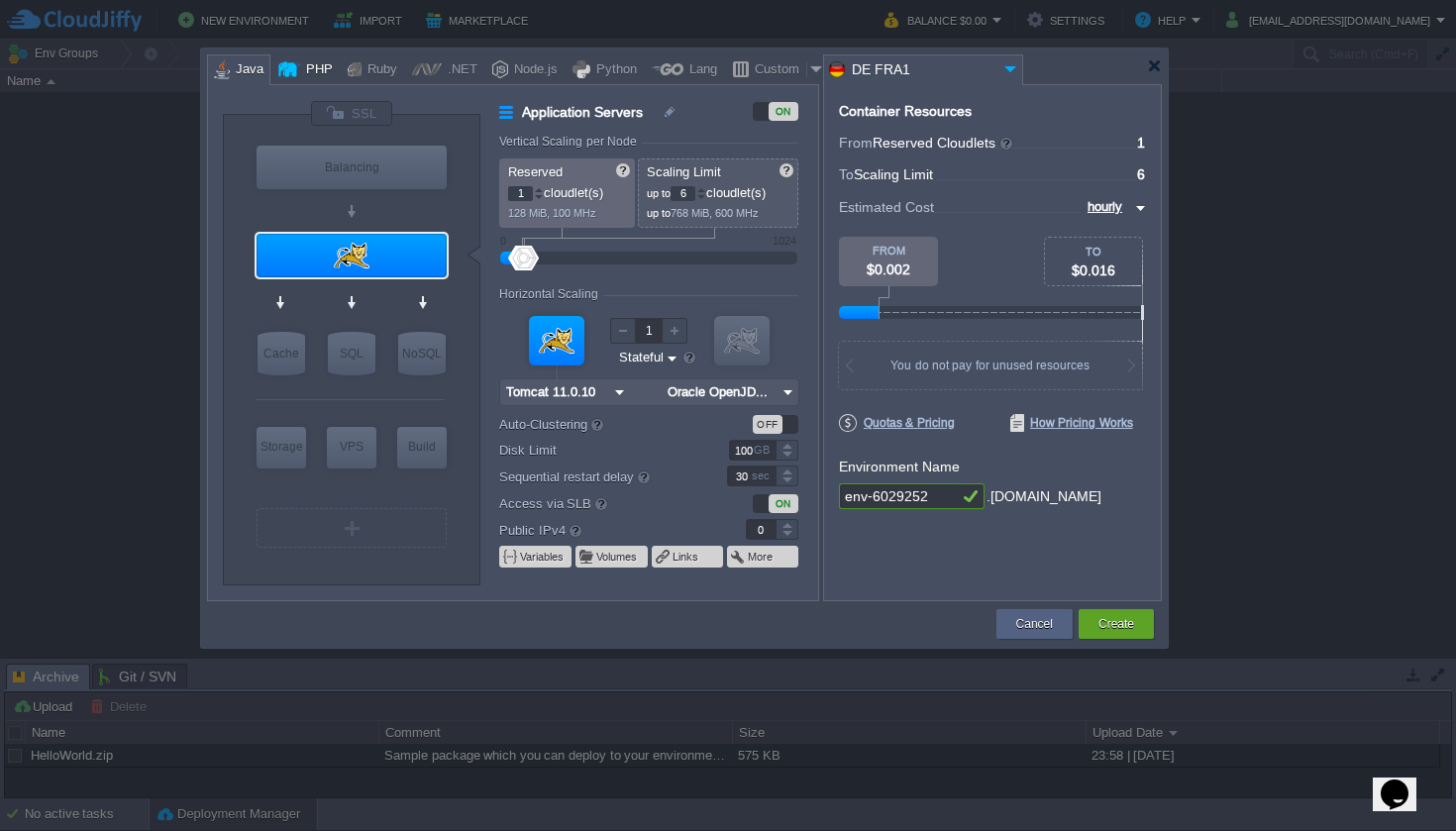 Image resolution: width=1456 pixels, height=831 pixels. I want to click on div: Storage, so click(281, 447).